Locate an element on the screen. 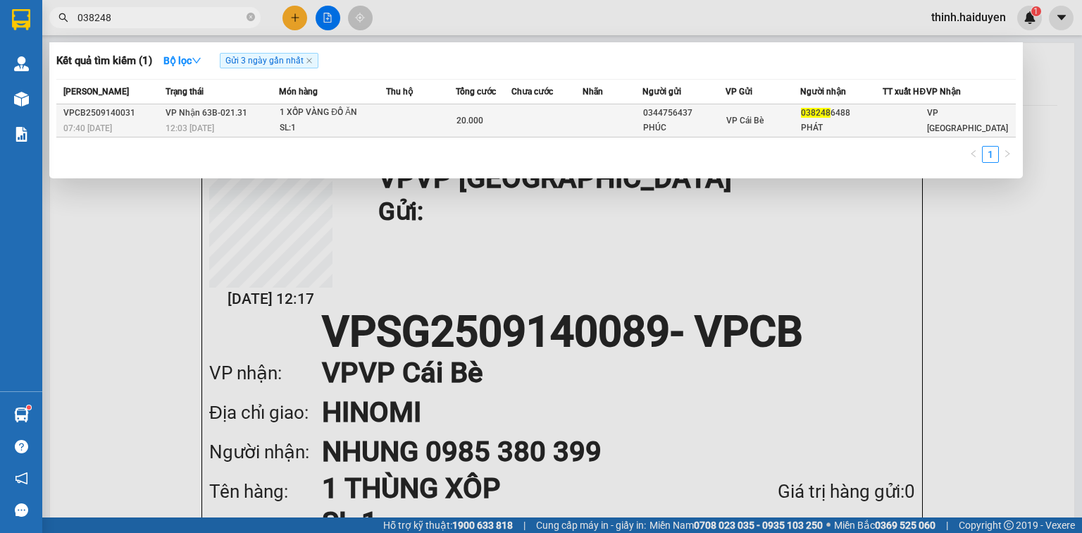  span: notification is located at coordinates (21, 478).